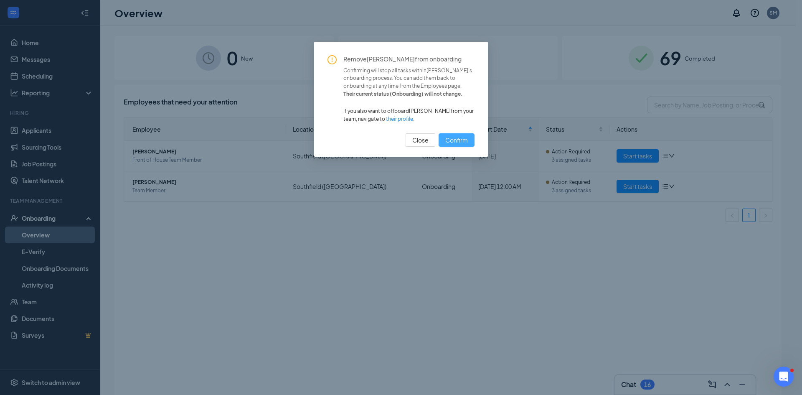 The height and width of the screenshot is (395, 802). What do you see at coordinates (420, 140) in the screenshot?
I see `span: Close` at bounding box center [420, 140].